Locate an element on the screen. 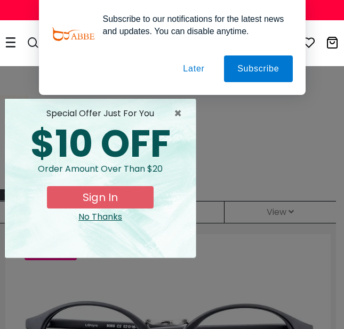 The width and height of the screenshot is (344, 329). button: Subscribe is located at coordinates (258, 69).